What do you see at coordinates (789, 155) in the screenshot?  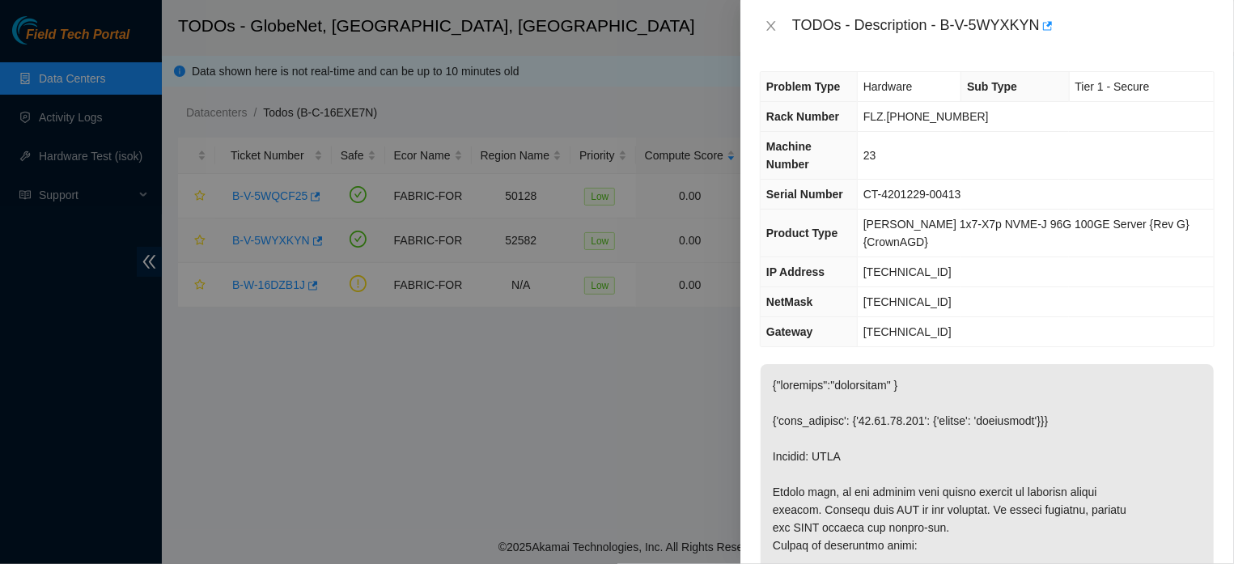 I see `span: Machine Number` at bounding box center [789, 155].